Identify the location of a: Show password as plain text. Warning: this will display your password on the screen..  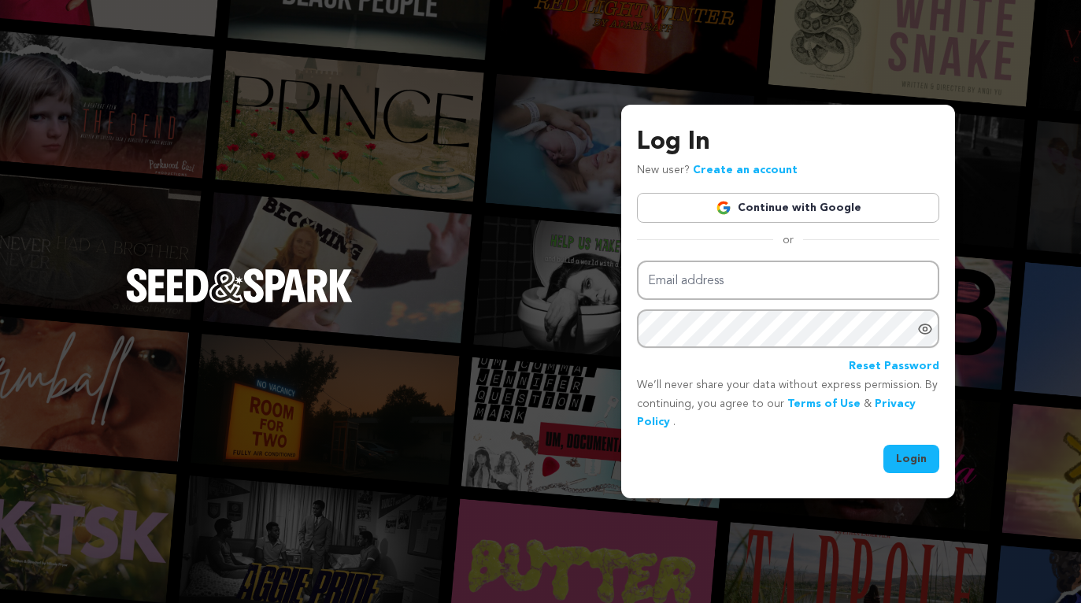
(925, 329).